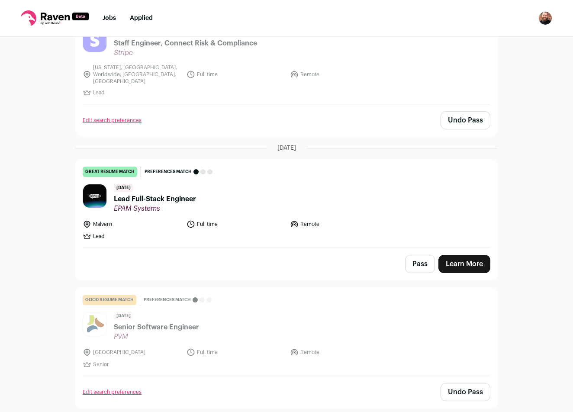 The image size is (573, 412). I want to click on img: c29228e9d9ae75acbec9f97acea12ad61565c350f760a79d6eec3e18ba7081be.jpg, so click(95, 40).